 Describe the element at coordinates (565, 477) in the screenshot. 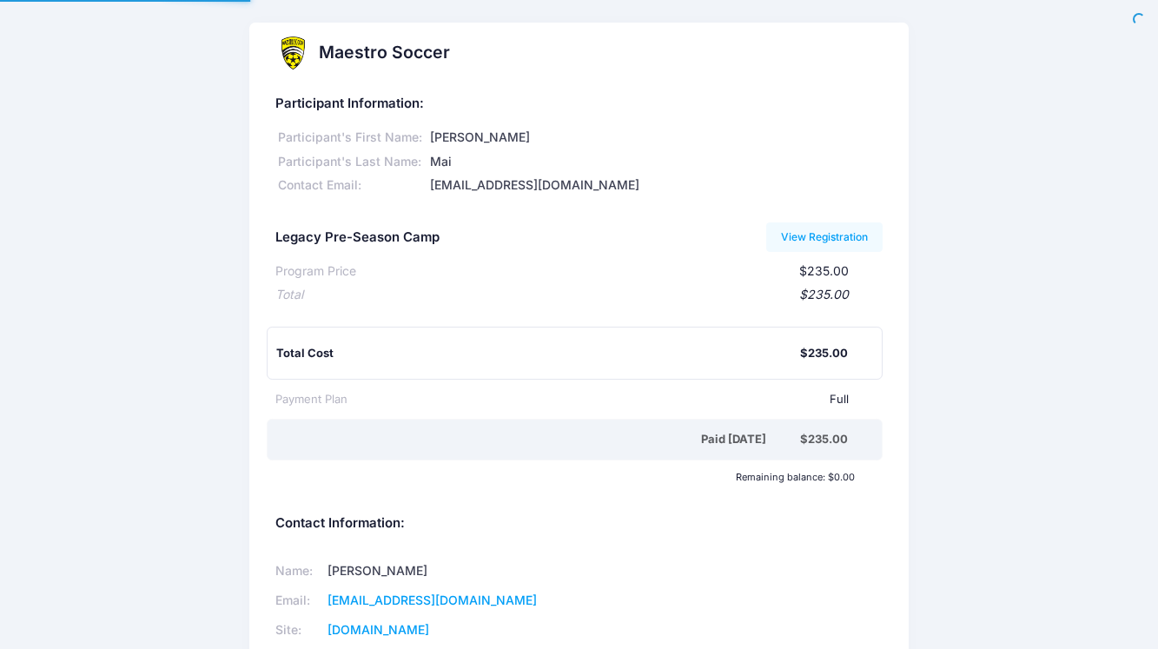

I see `div: Remaining balance: $0.00` at that location.